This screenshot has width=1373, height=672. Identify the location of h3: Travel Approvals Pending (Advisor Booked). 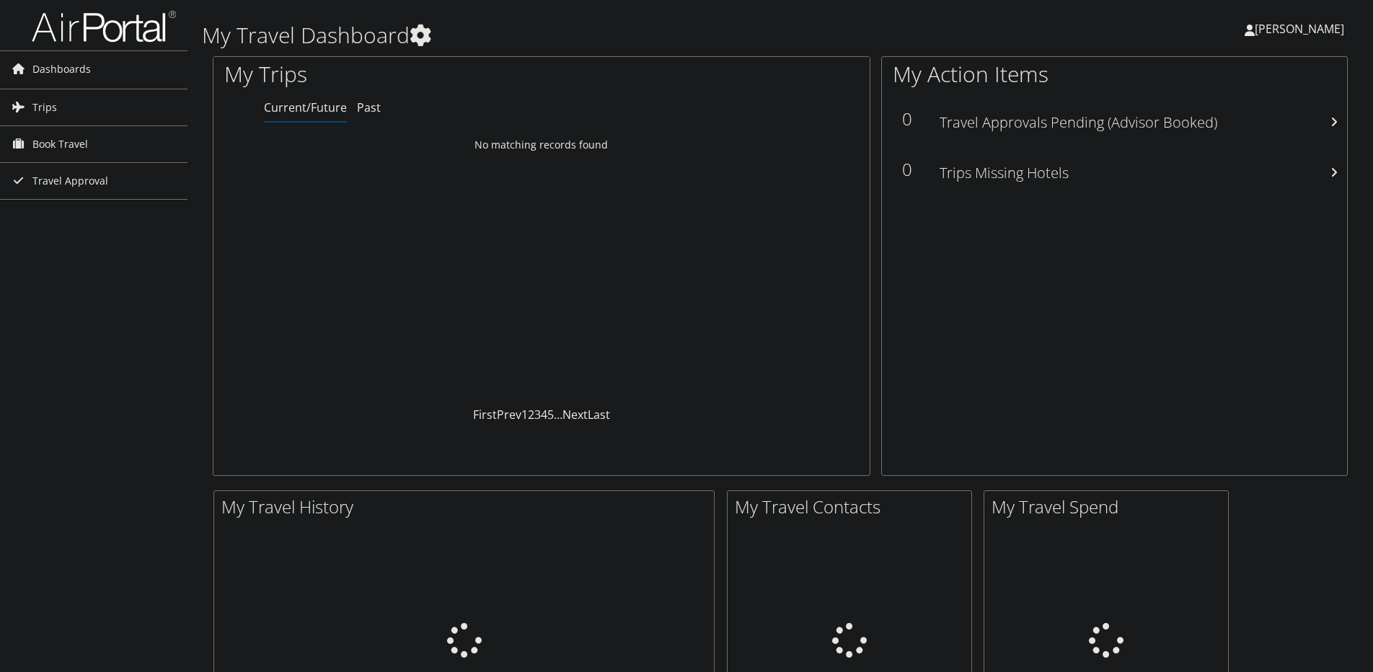
(1143, 119).